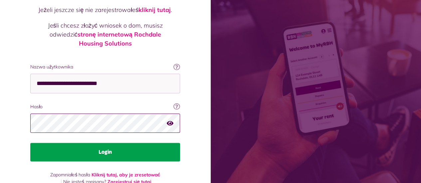  I want to click on font: Jeżeli jeszcze się nie zarejestrowałeś, so click(88, 10).